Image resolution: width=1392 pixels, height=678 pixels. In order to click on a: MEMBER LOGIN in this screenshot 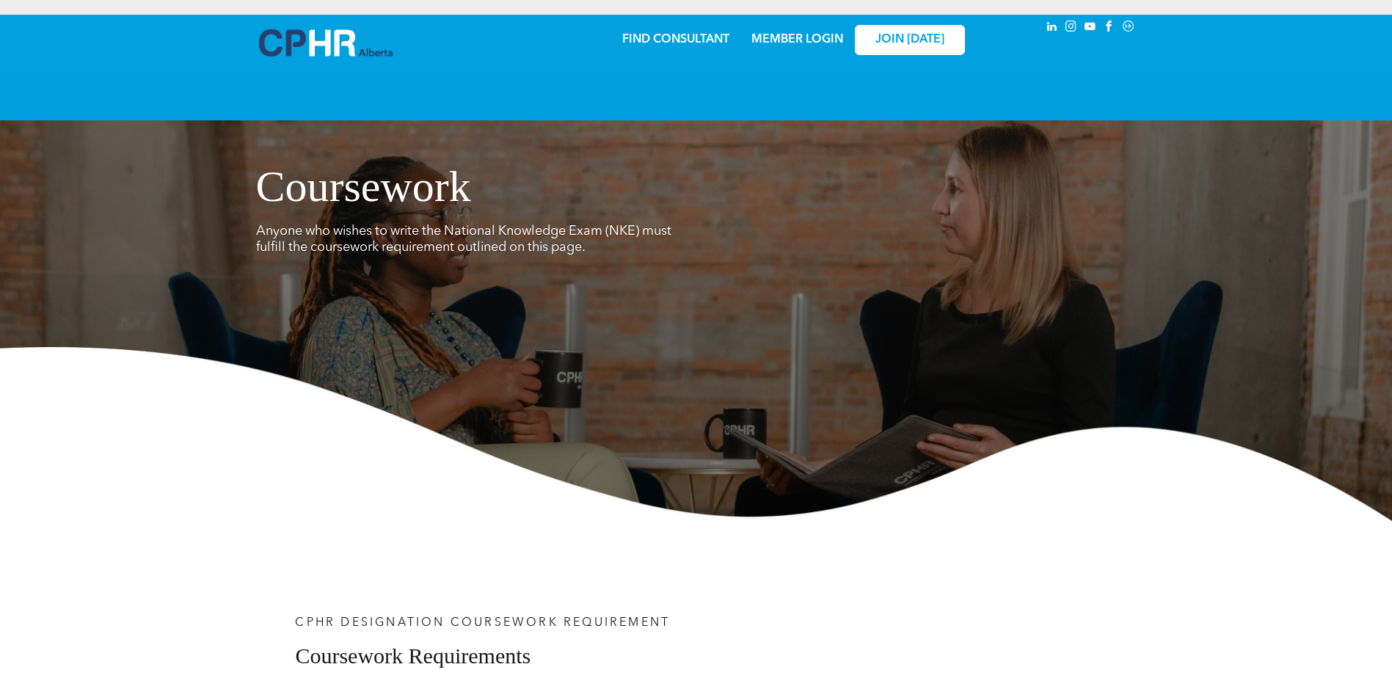, I will do `click(797, 40)`.